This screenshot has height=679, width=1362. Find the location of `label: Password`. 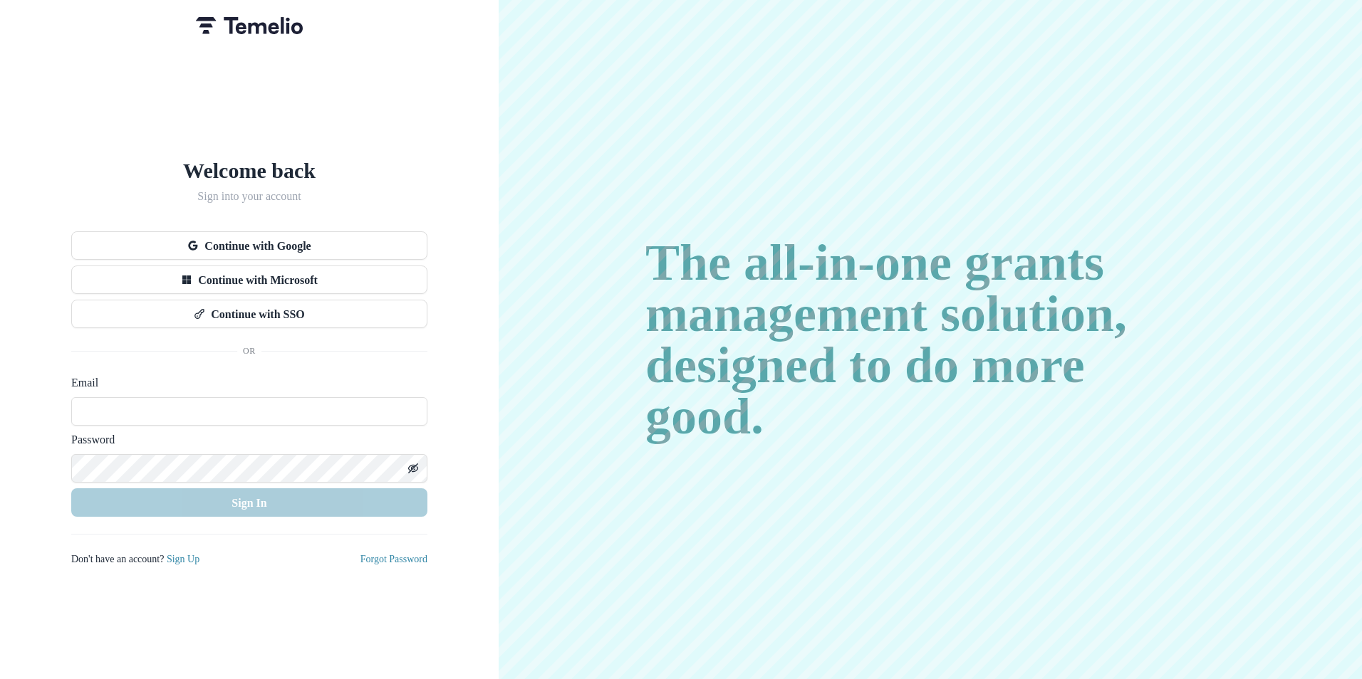

label: Password is located at coordinates (245, 440).